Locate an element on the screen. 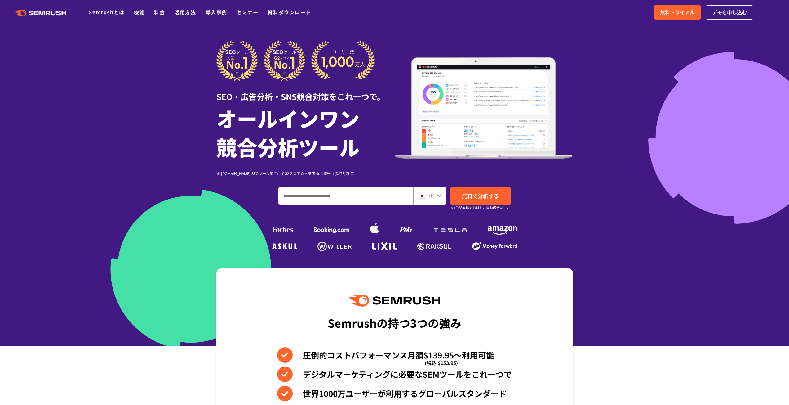  a: セミナー is located at coordinates (247, 12).